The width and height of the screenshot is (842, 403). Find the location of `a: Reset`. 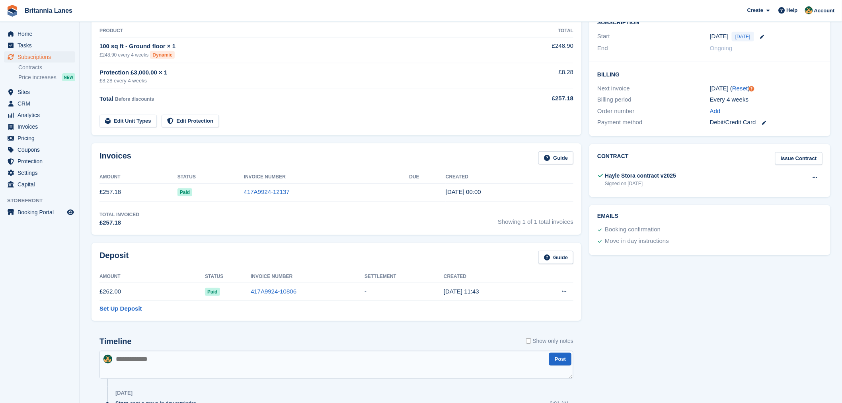

a: Reset is located at coordinates (740, 88).